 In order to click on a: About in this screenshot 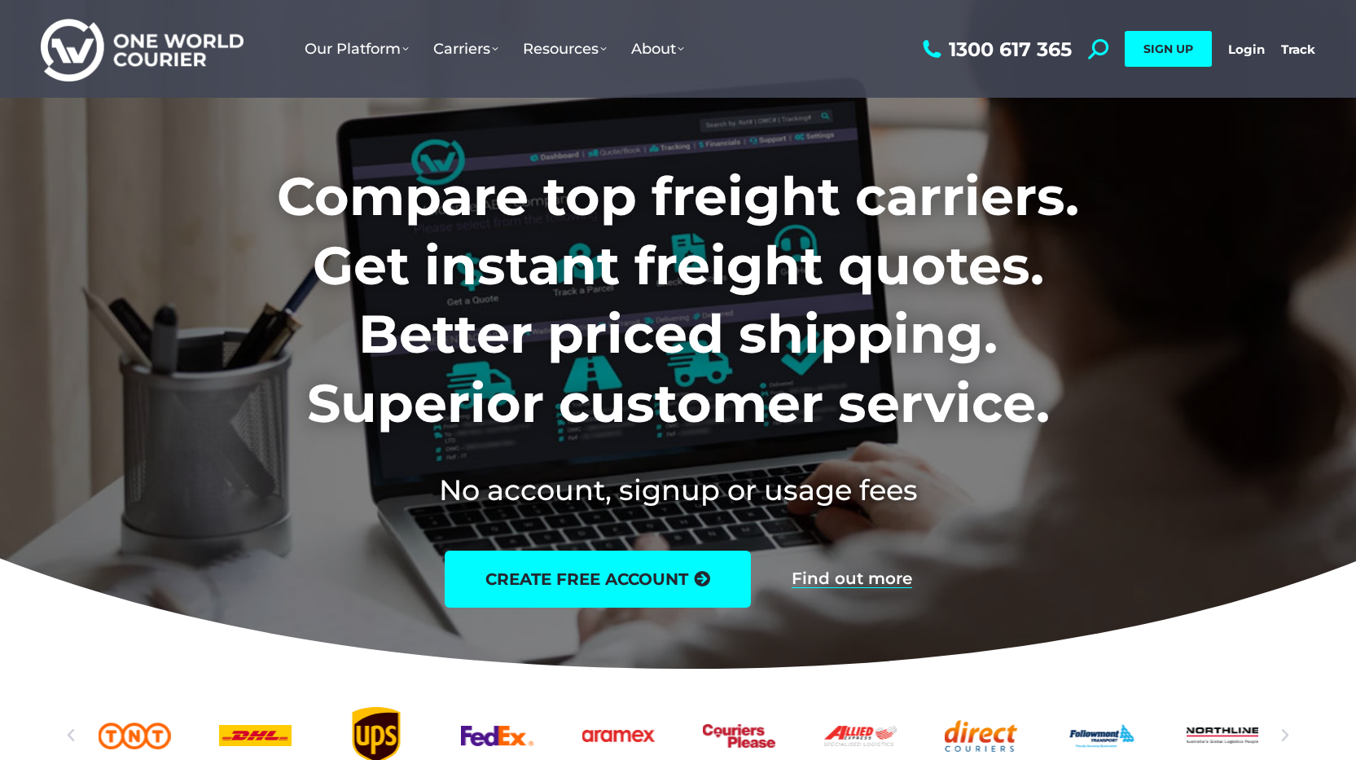, I will do `click(657, 49)`.